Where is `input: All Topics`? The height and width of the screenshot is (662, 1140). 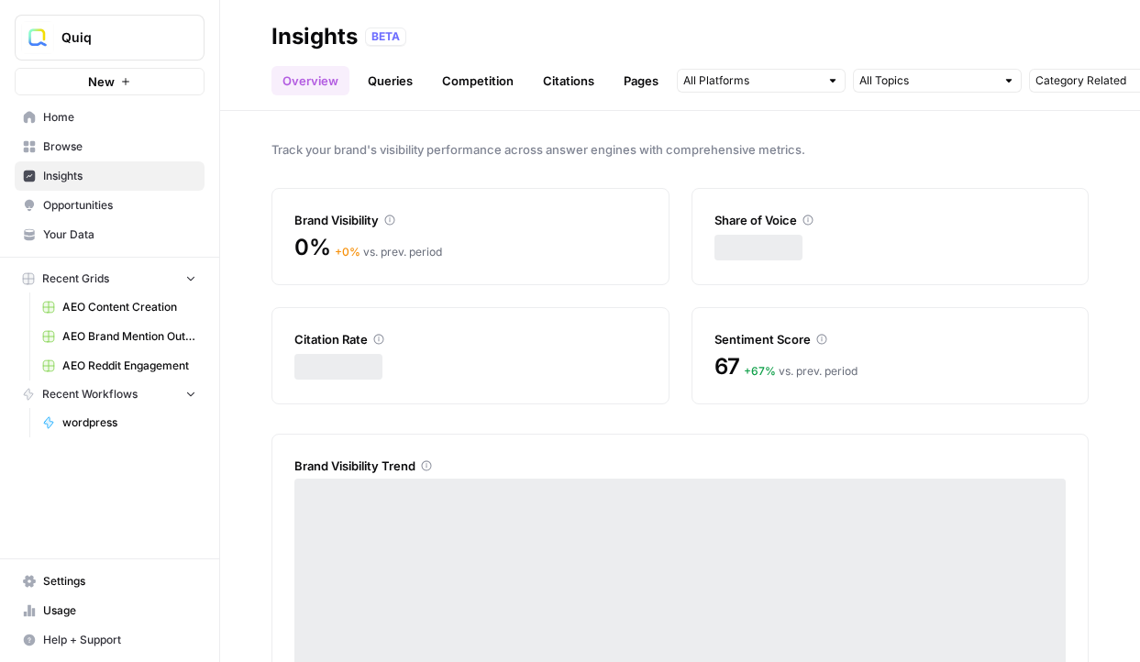 input: All Topics is located at coordinates (927, 81).